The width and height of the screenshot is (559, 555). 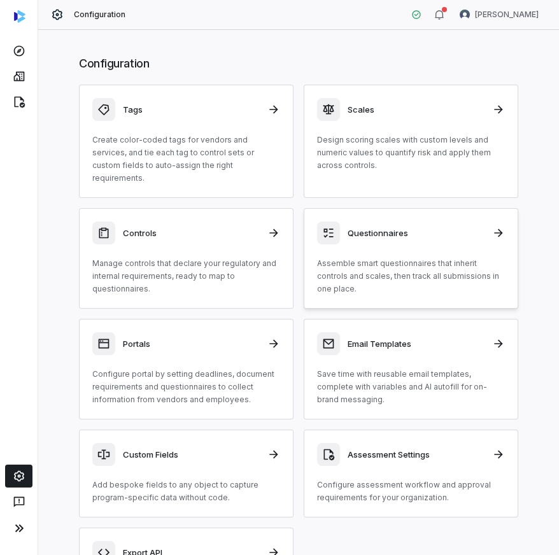 I want to click on h3: Custom Fields, so click(x=191, y=455).